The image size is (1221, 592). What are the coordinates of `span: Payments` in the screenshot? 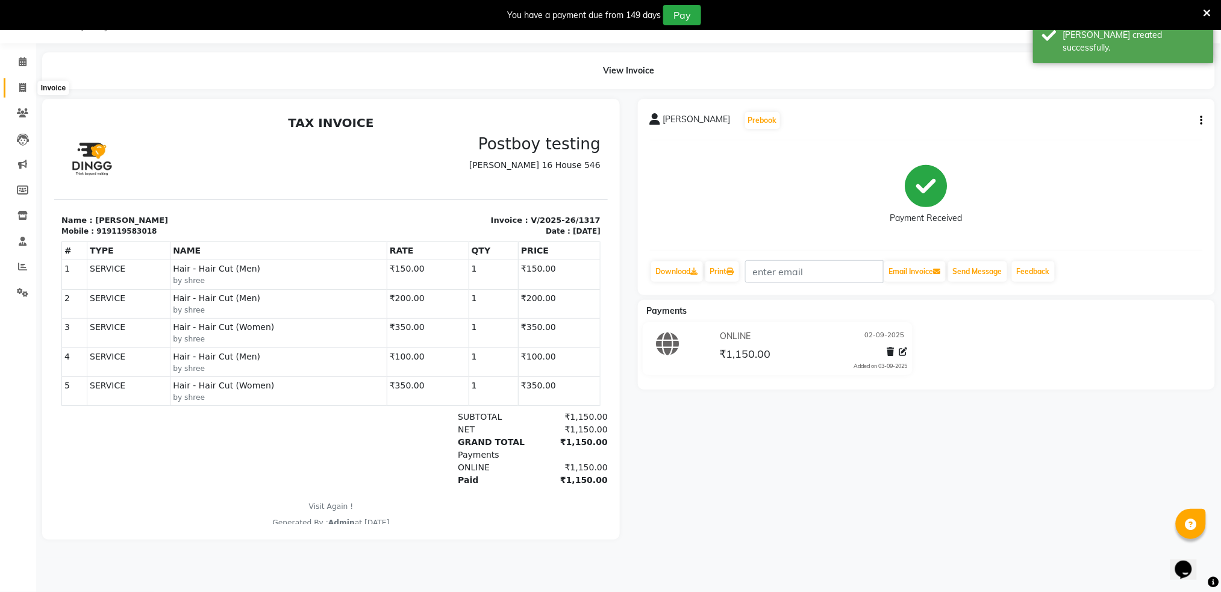 It's located at (667, 311).